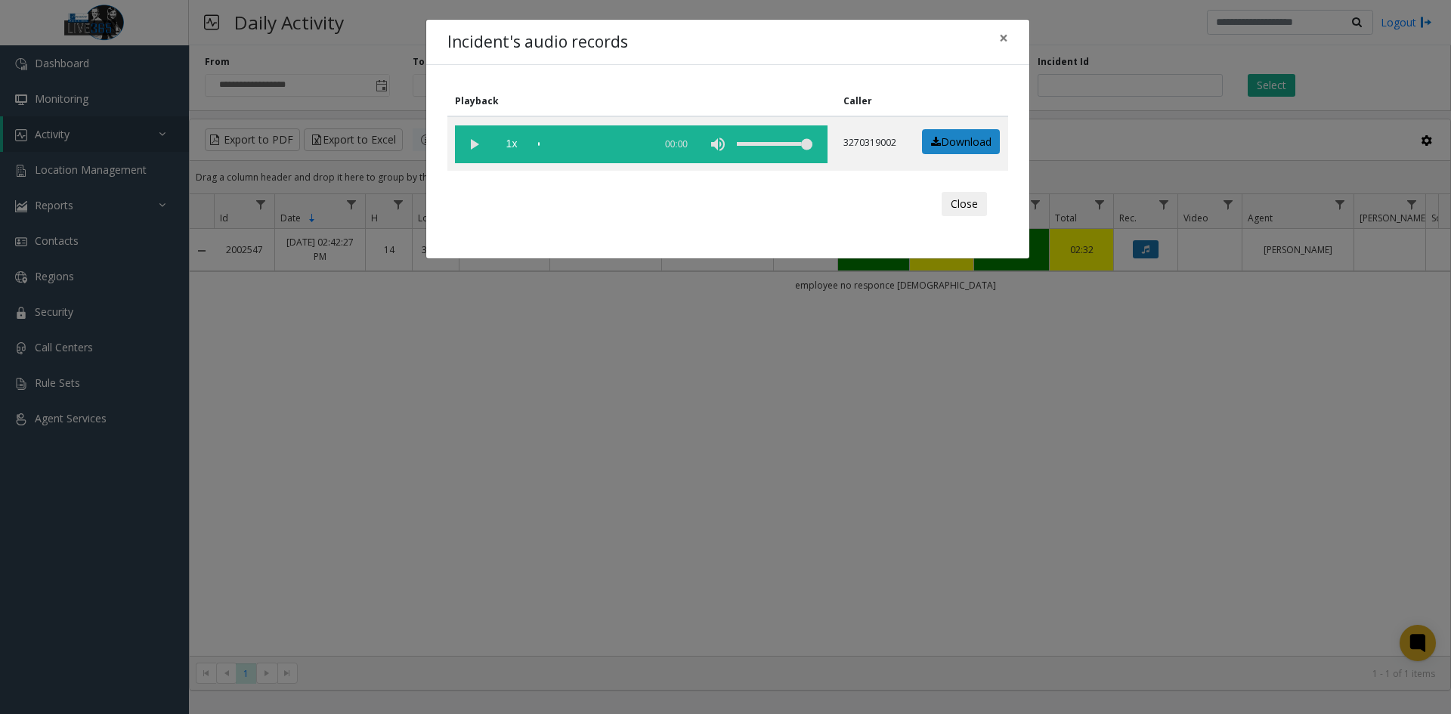 This screenshot has width=1451, height=714. Describe the element at coordinates (512, 144) in the screenshot. I see `span: playback speed button` at that location.